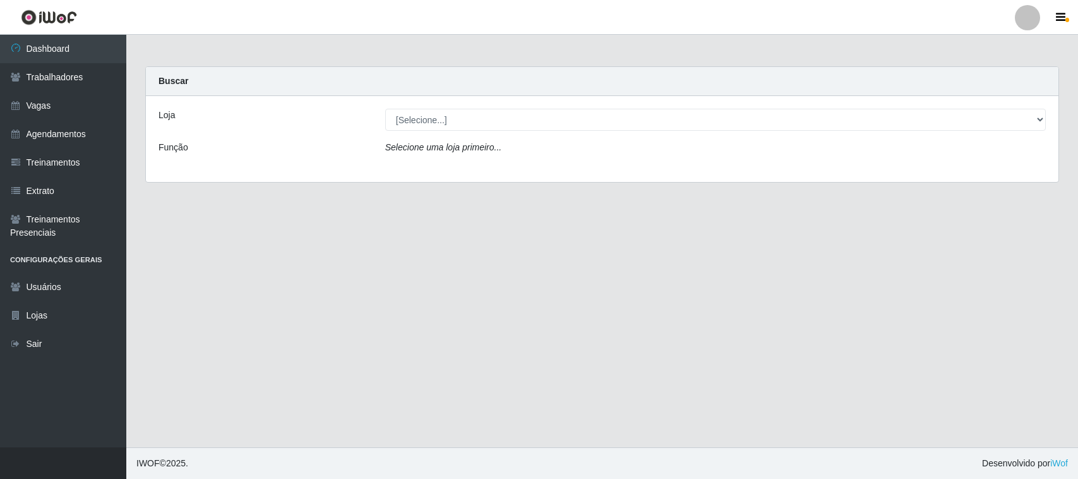  Describe the element at coordinates (1059, 463) in the screenshot. I see `a: iWof` at that location.